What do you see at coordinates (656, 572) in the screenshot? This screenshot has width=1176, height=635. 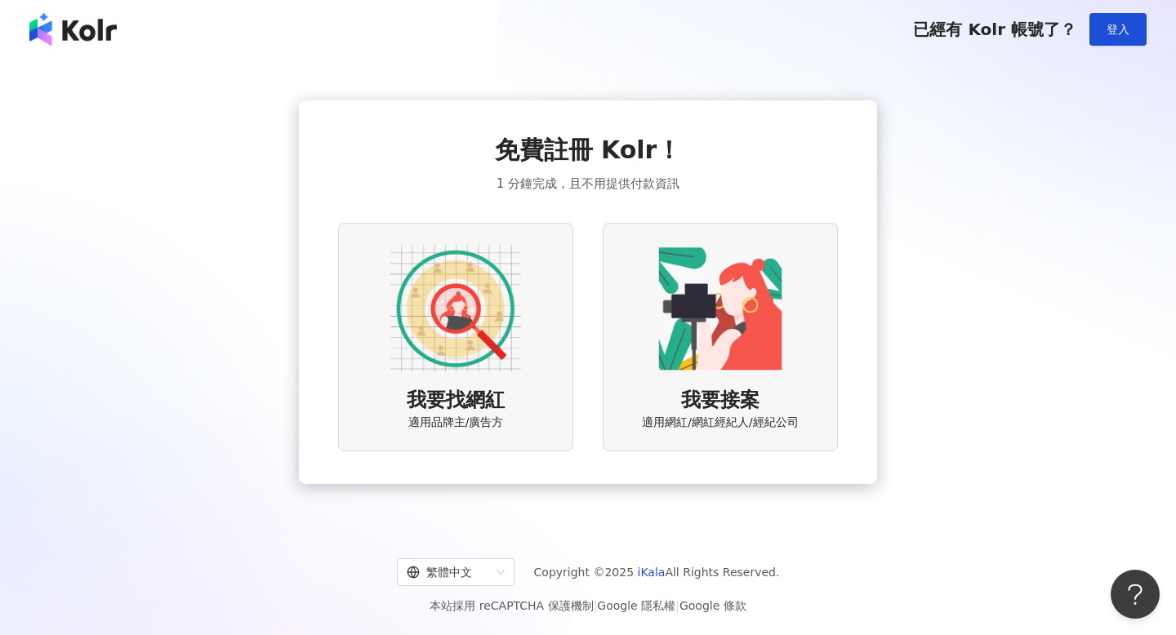 I see `span: Copyright © 2025 All Rights Reserved.` at bounding box center [656, 572].